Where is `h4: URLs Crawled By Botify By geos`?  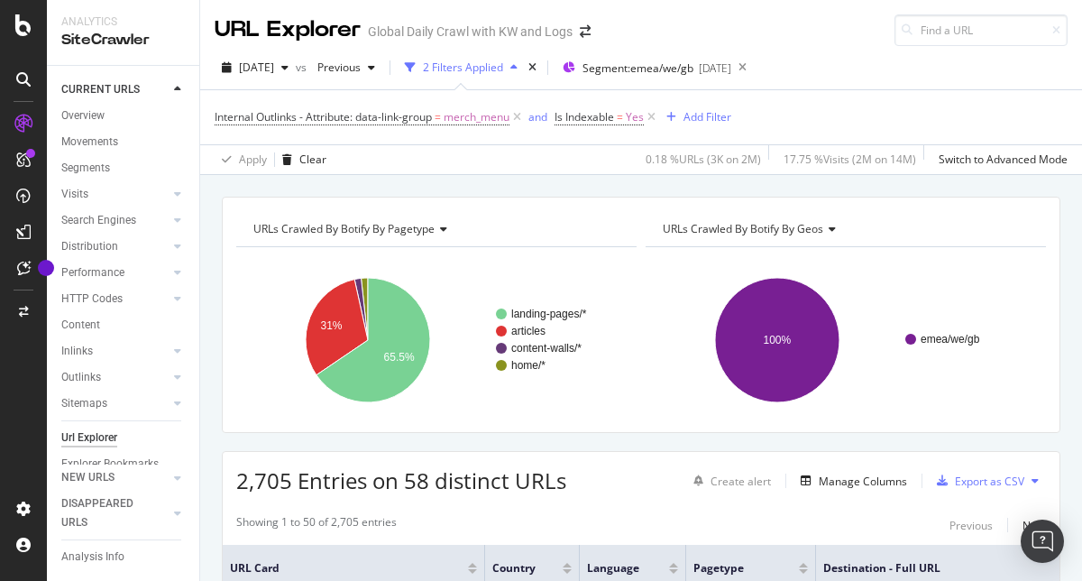
h4: URLs Crawled By Botify By geos is located at coordinates (844, 229).